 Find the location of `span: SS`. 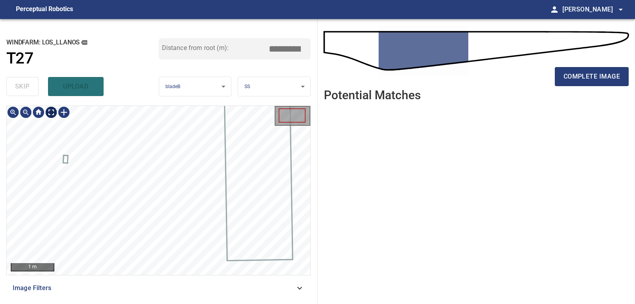

span: SS is located at coordinates (247, 86).